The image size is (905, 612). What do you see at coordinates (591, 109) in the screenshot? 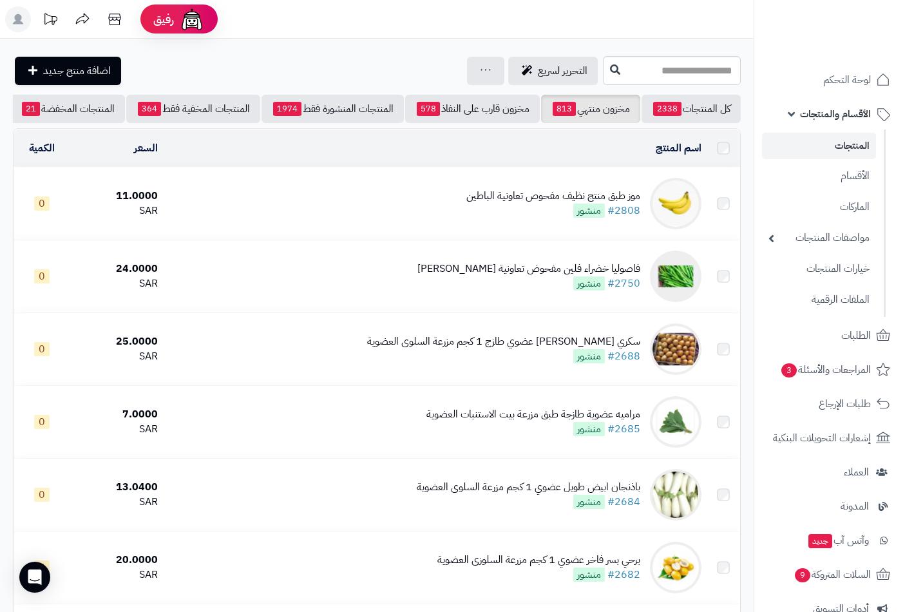
I see `a: مخزون منتهي813` at bounding box center [591, 109].